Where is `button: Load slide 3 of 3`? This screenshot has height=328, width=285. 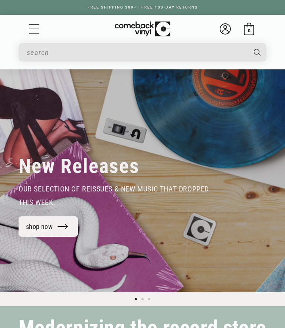
button: Load slide 3 of 3 is located at coordinates (149, 299).